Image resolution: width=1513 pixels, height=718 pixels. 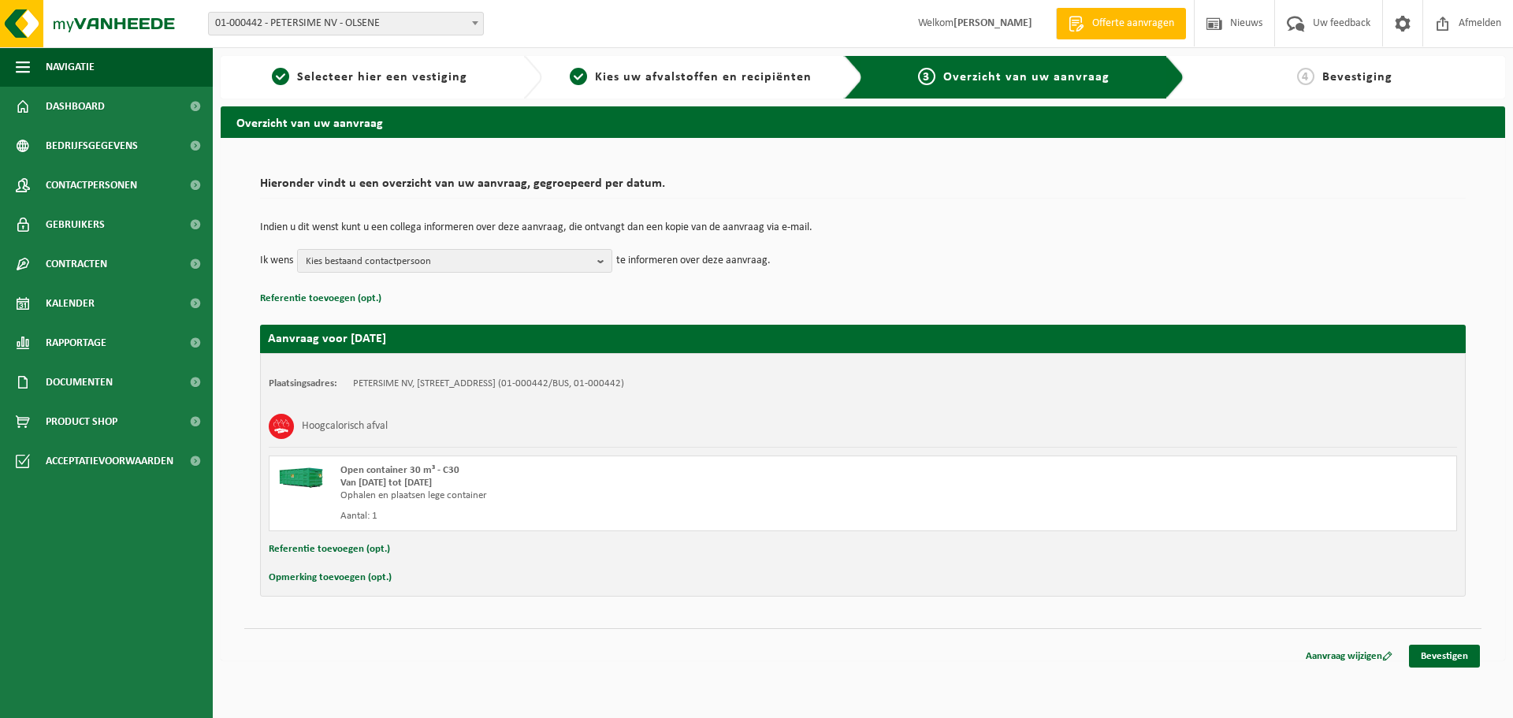 I want to click on span: Acceptatievoorwaarden, so click(x=110, y=461).